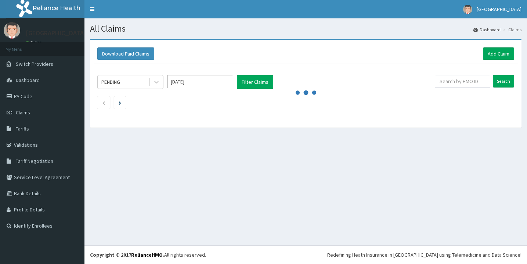 Image resolution: width=527 pixels, height=264 pixels. Describe the element at coordinates (35, 43) in the screenshot. I see `a: Online` at that location.